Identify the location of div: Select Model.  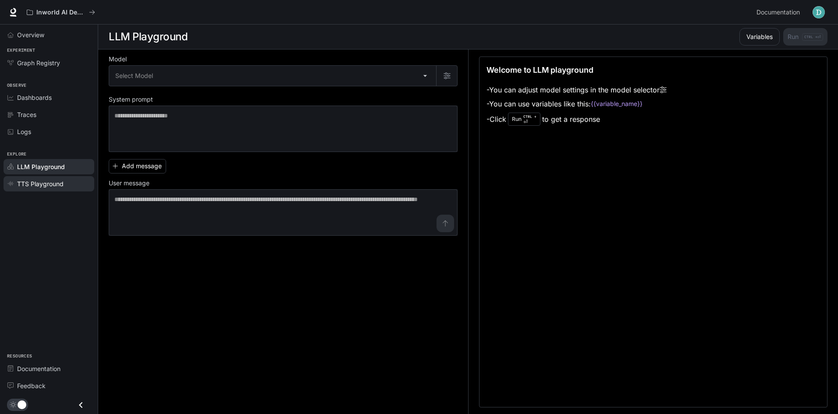
(273, 76).